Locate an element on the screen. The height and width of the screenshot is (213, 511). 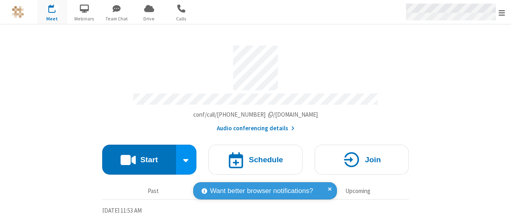
button: Copy my meeting room linkCopy my meeting room link is located at coordinates (255, 115).